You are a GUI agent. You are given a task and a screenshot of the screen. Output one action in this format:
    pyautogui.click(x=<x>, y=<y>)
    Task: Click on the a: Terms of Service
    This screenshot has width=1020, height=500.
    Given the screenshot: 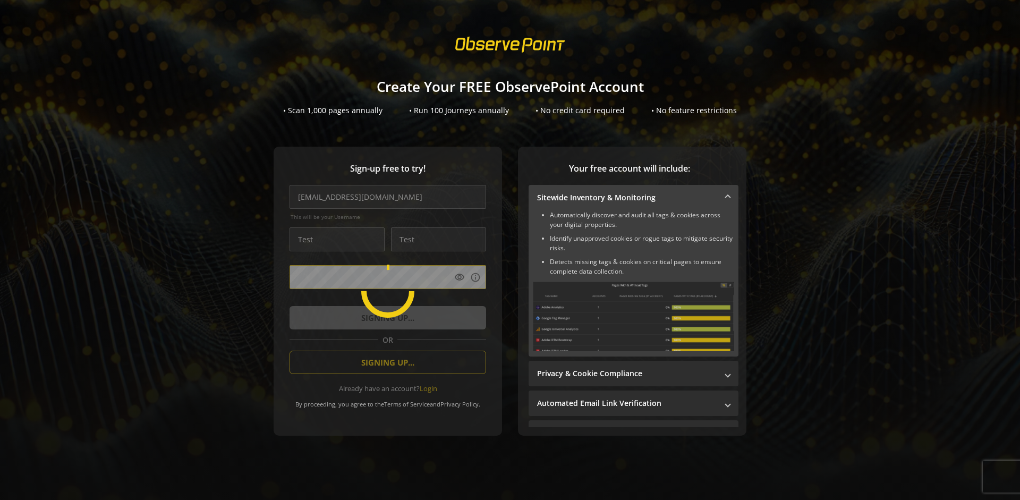 What is the action you would take?
    pyautogui.click(x=407, y=404)
    